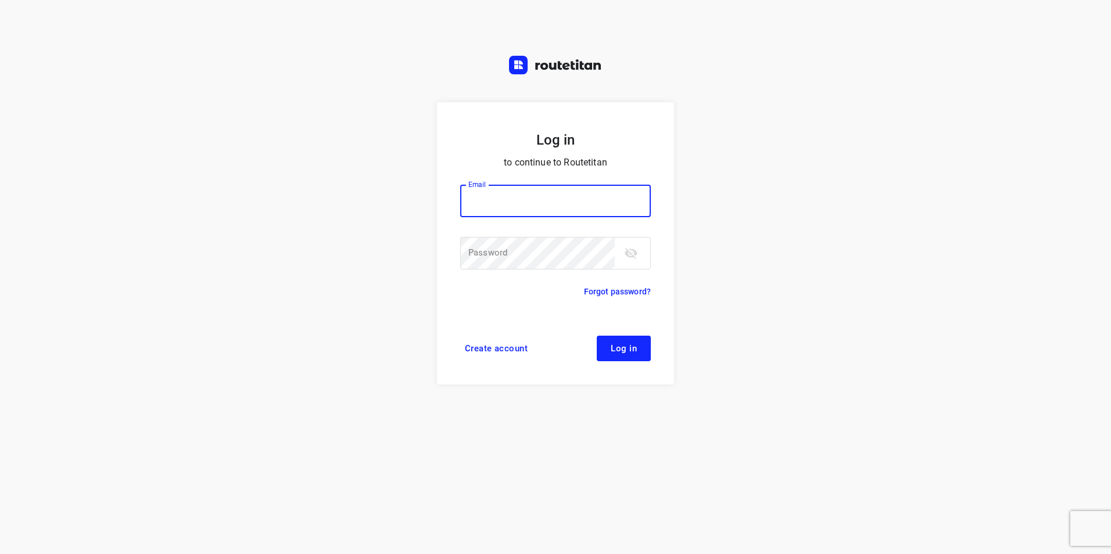 This screenshot has width=1111, height=554. I want to click on span: Create account, so click(496, 349).